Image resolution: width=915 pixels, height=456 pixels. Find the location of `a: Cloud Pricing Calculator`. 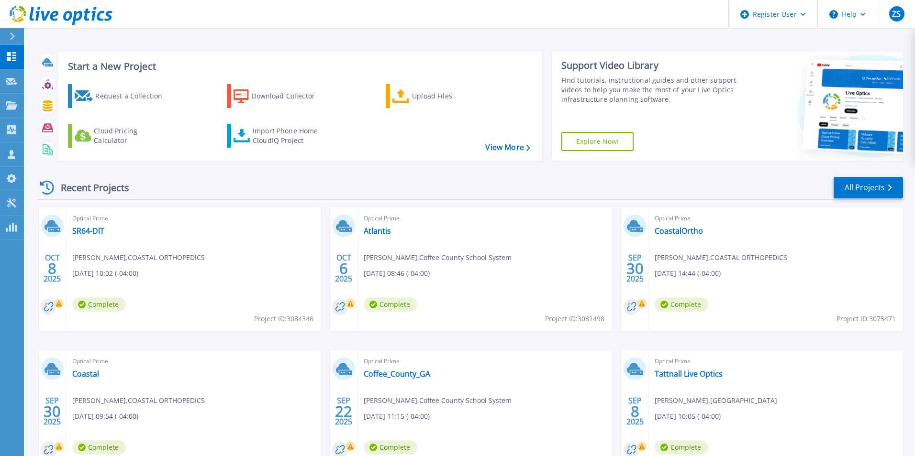

a: Cloud Pricing Calculator is located at coordinates (121, 136).